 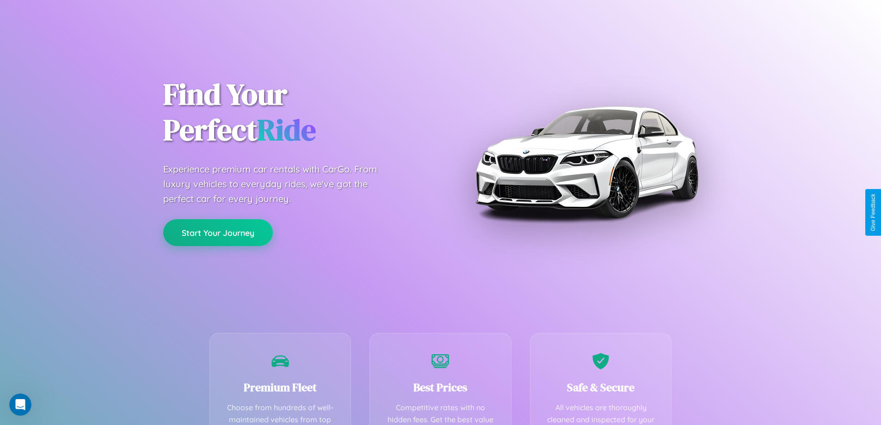 I want to click on h3: Safe & Secure, so click(x=601, y=387).